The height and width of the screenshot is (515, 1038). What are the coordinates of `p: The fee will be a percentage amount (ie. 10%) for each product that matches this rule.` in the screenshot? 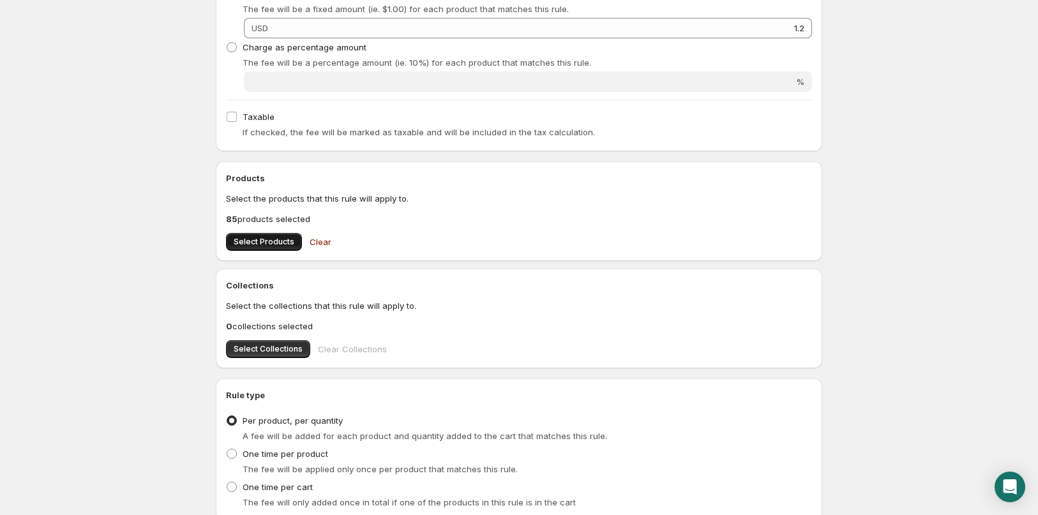 It's located at (527, 63).